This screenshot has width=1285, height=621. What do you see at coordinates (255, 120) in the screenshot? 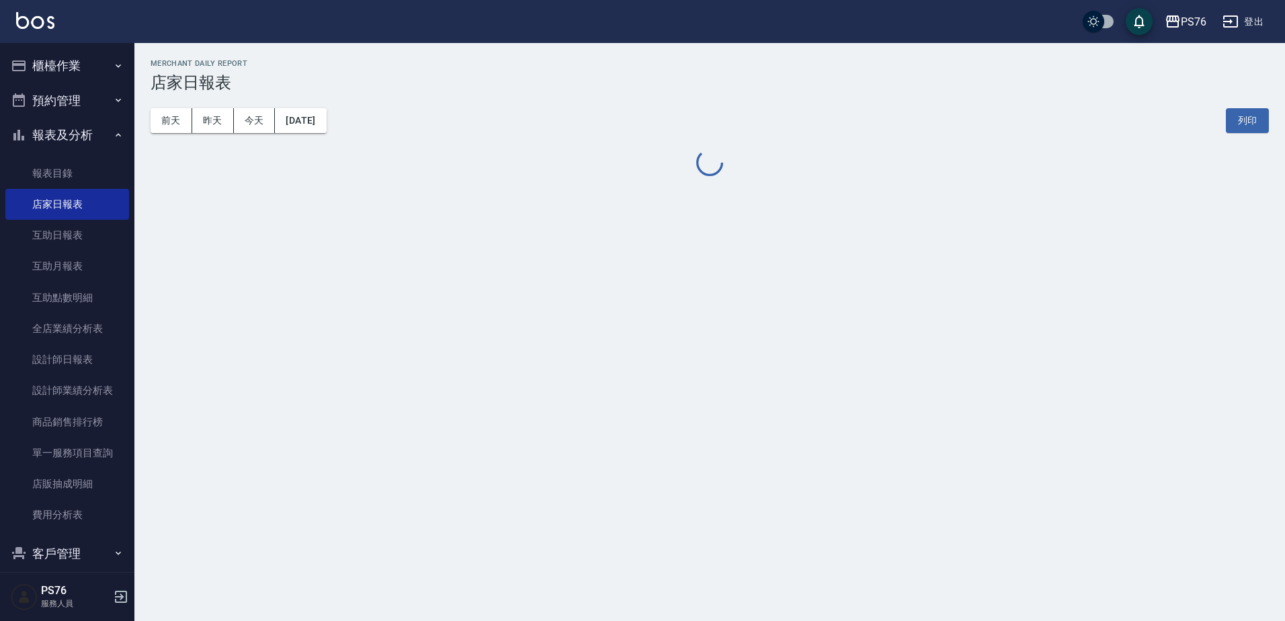
I see `button: 今天` at bounding box center [255, 120].